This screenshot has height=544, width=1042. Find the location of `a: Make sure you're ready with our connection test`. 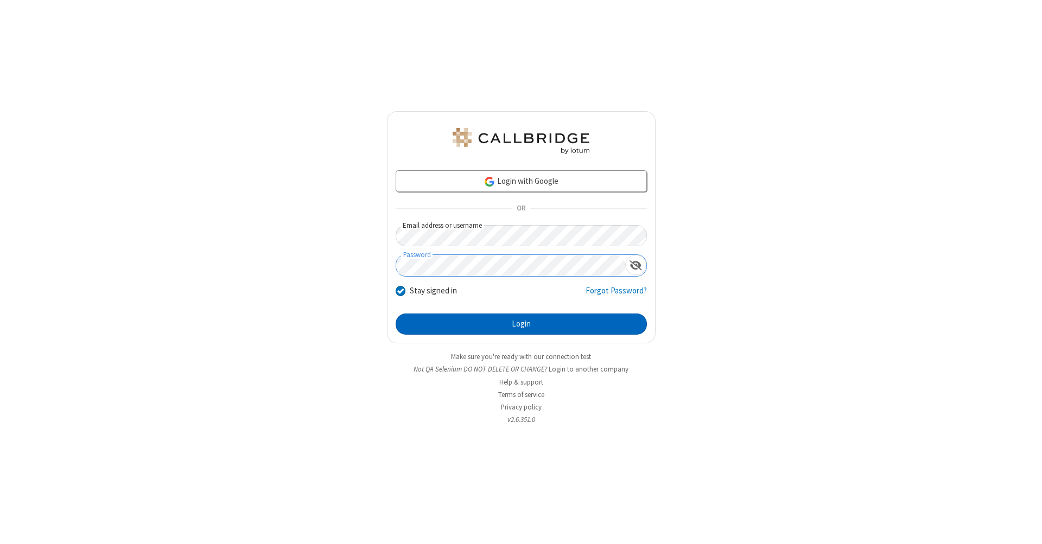

a: Make sure you're ready with our connection test is located at coordinates (521, 356).